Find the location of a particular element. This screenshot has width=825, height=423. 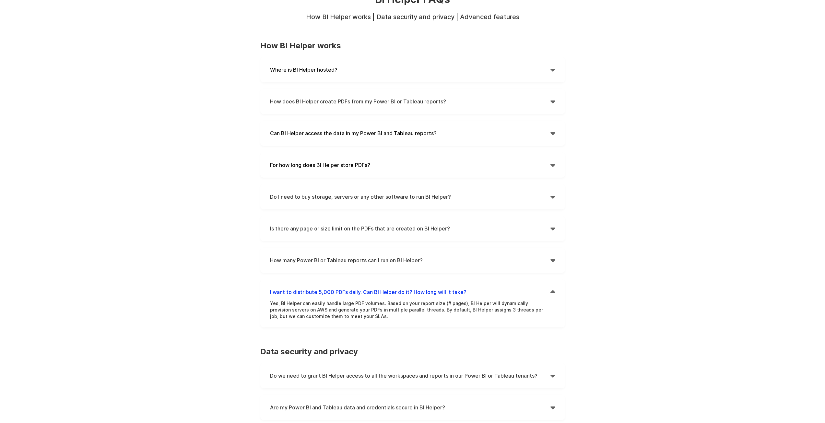

h4: For how long does BI Helper store PDFs? is located at coordinates (410, 165).